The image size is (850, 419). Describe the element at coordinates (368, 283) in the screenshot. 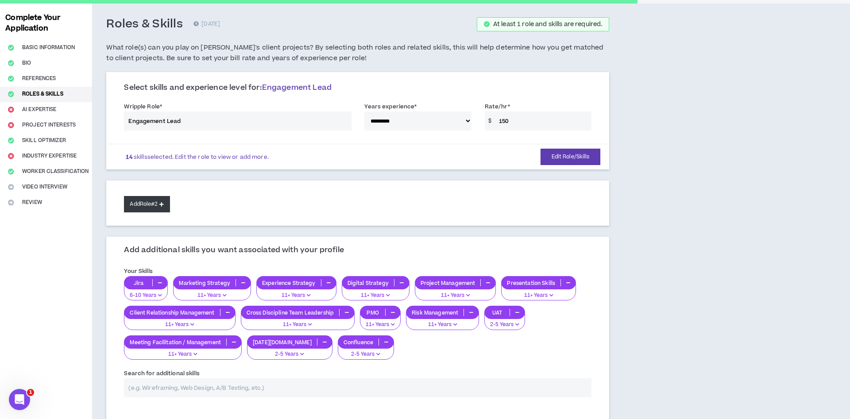

I see `p: Digital Strategy` at that location.